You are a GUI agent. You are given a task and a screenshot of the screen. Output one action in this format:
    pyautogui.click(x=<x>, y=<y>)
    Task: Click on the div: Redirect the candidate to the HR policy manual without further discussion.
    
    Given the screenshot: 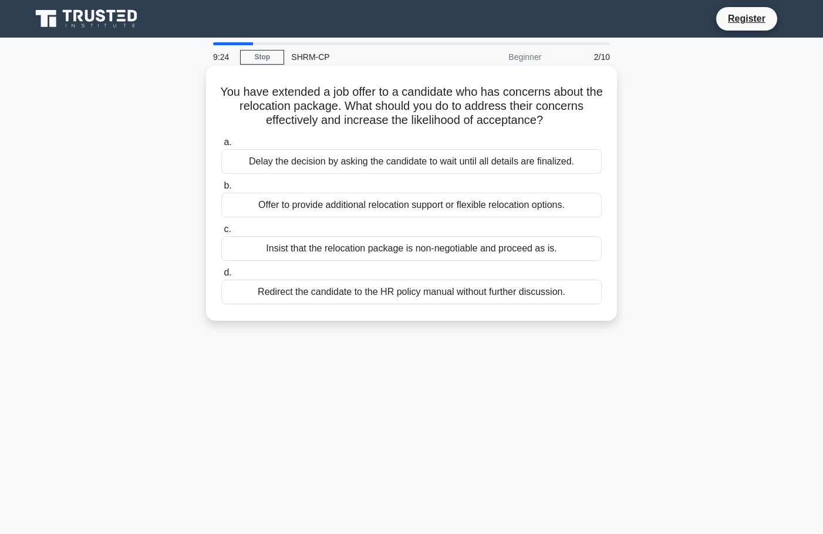 What is the action you would take?
    pyautogui.click(x=412, y=292)
    